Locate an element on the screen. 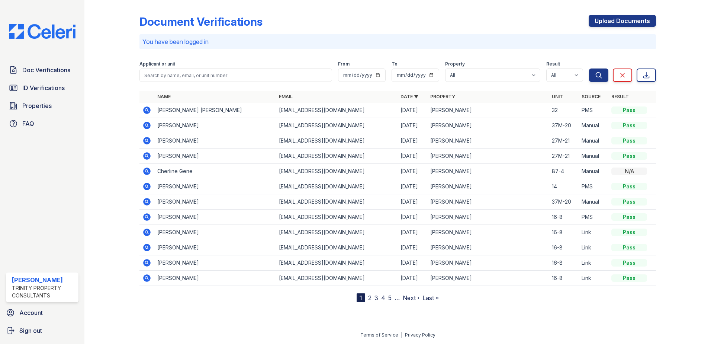 This screenshot has height=344, width=711. a: Sign out is located at coordinates (42, 330).